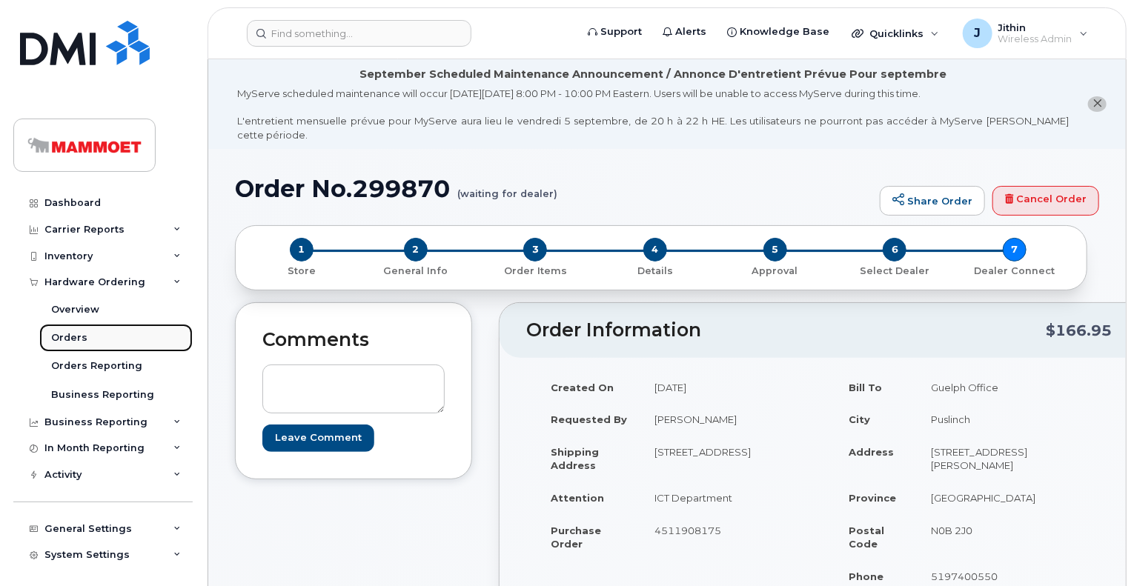 The width and height of the screenshot is (1134, 586). What do you see at coordinates (867, 537) in the screenshot?
I see `strong: Postal Code` at bounding box center [867, 537].